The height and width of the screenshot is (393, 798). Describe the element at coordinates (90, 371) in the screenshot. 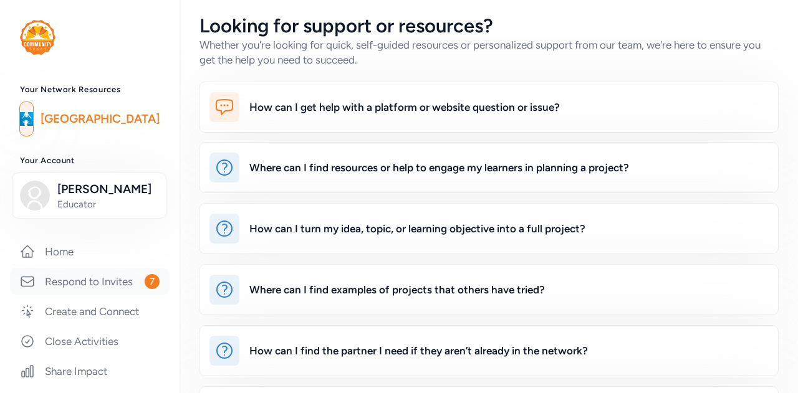

I see `a: Share Impact` at that location.